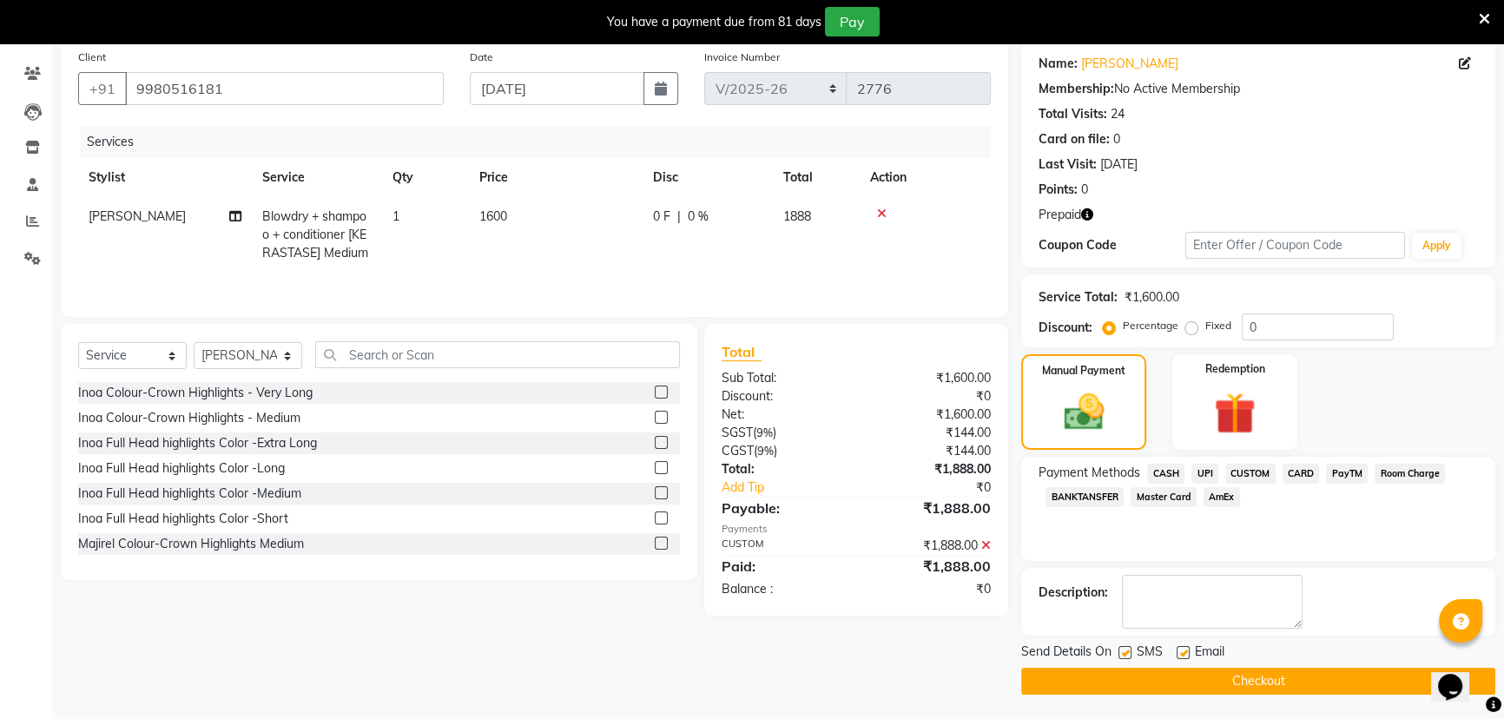 Image resolution: width=1504 pixels, height=719 pixels. I want to click on th: Stylist, so click(165, 177).